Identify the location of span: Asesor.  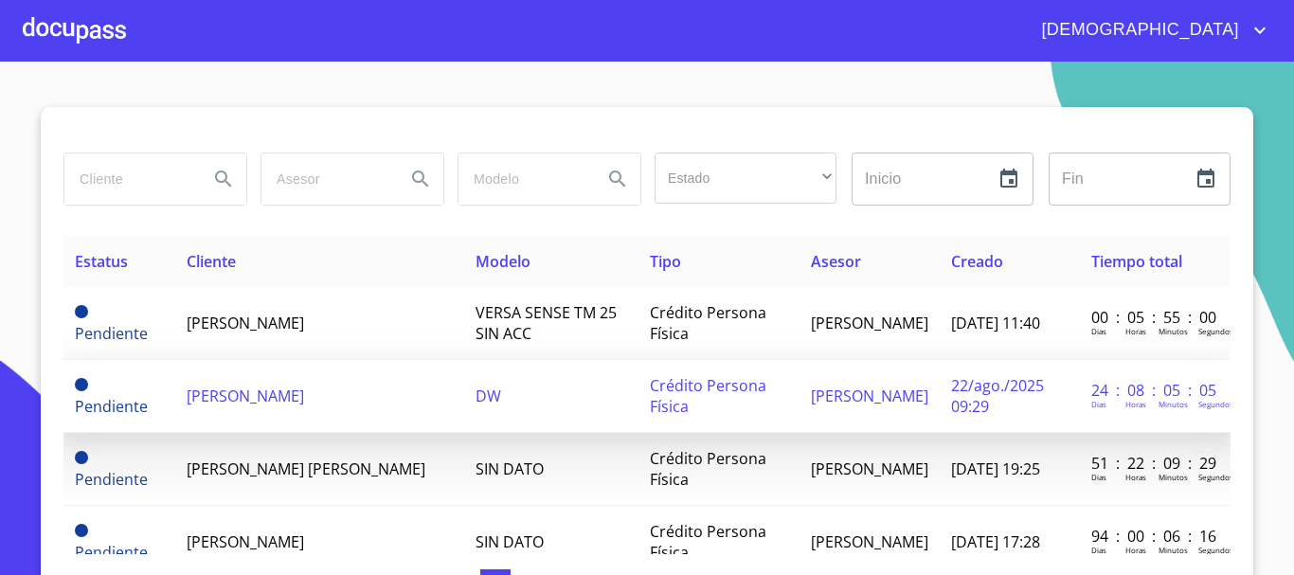
(836, 262).